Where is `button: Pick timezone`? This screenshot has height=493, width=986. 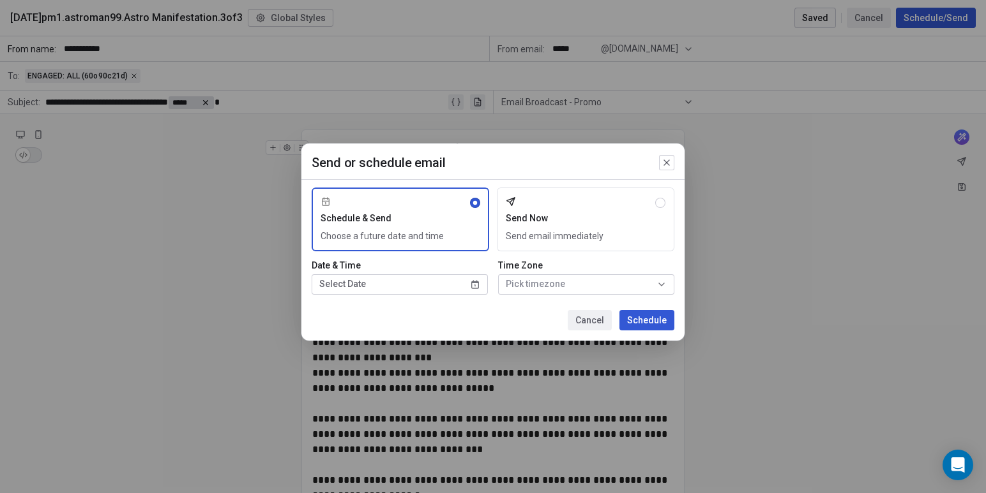 button: Pick timezone is located at coordinates (586, 285).